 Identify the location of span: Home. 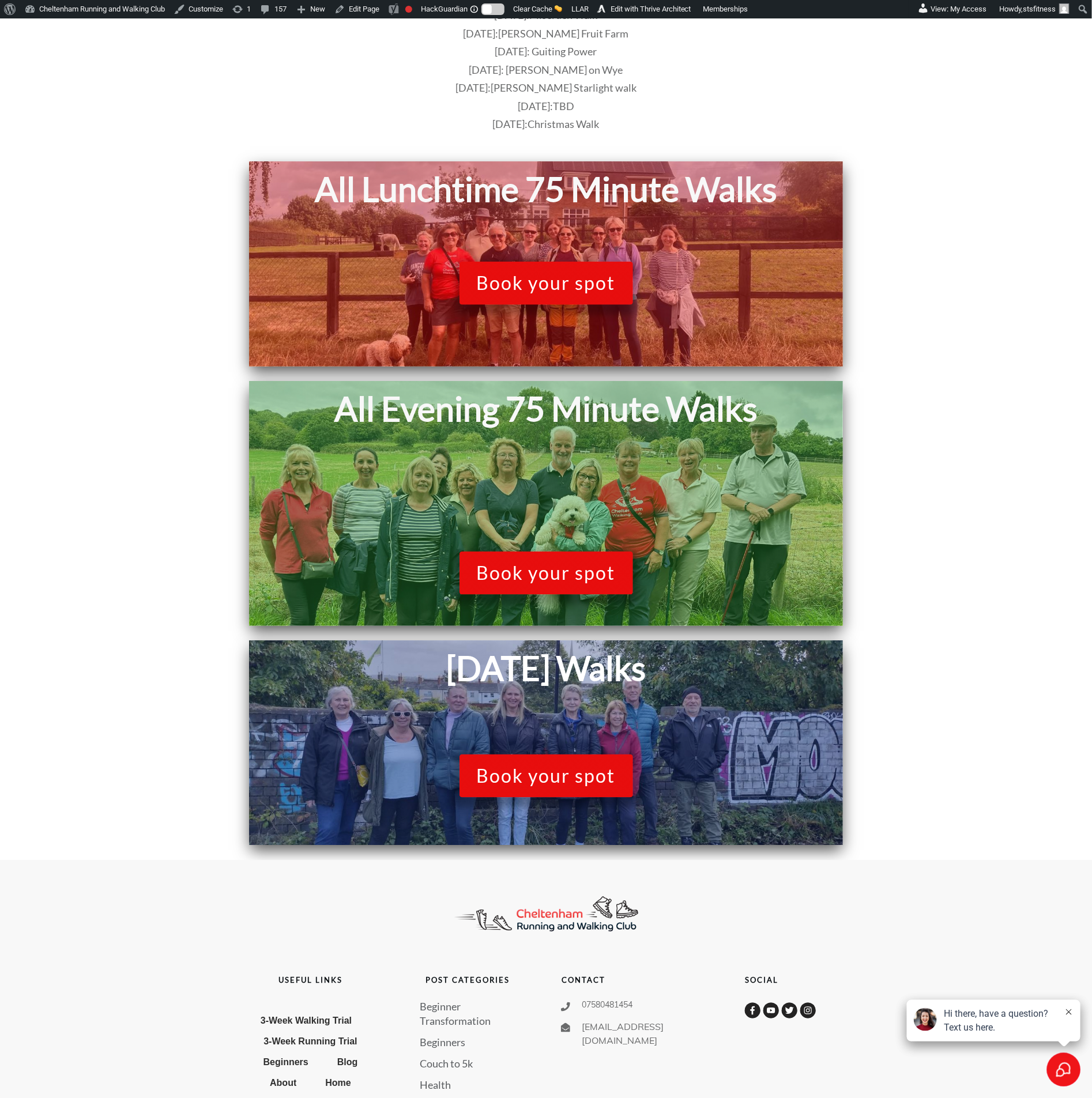
(338, 1084).